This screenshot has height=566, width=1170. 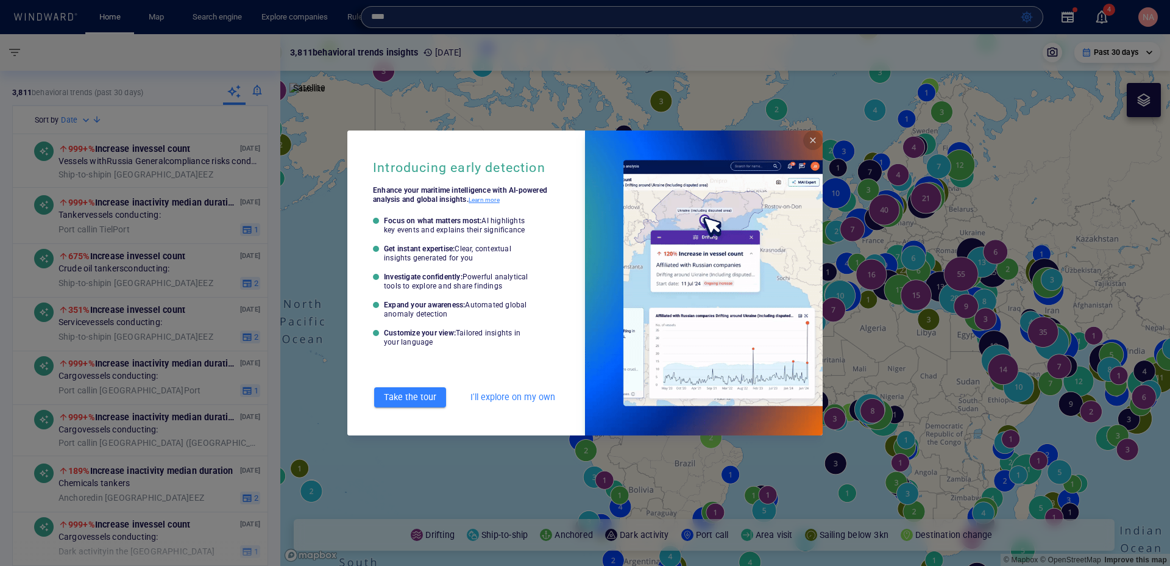 What do you see at coordinates (454, 225) in the screenshot?
I see `p: AI highlights key events and explains their significance` at bounding box center [454, 225].